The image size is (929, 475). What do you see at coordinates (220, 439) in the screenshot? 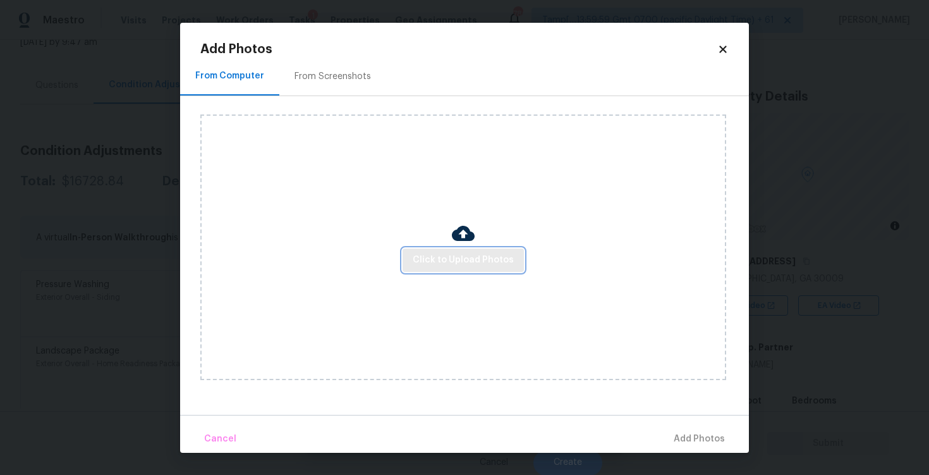
I see `span: Cancel` at bounding box center [220, 439].